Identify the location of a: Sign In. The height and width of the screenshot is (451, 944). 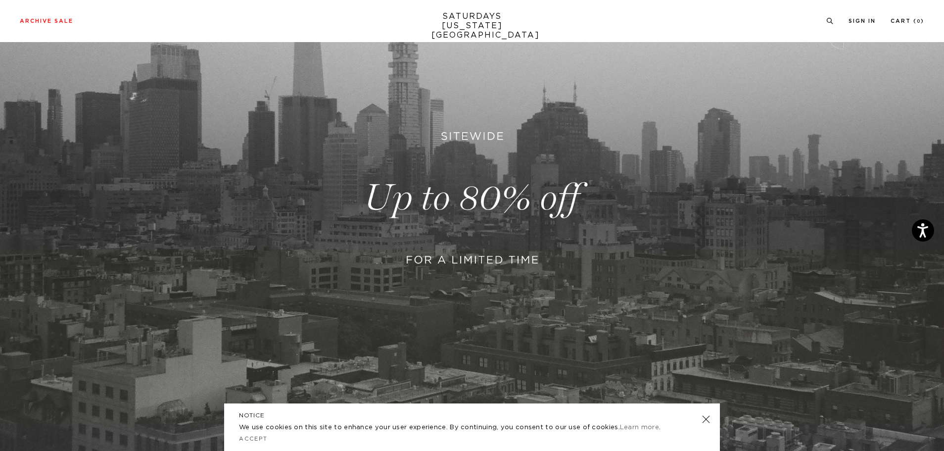
(862, 21).